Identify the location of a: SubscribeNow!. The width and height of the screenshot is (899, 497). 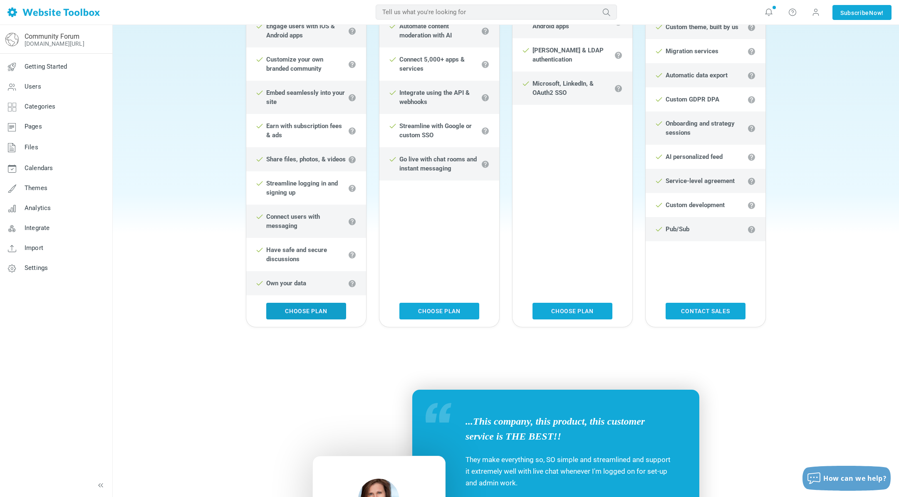
(862, 12).